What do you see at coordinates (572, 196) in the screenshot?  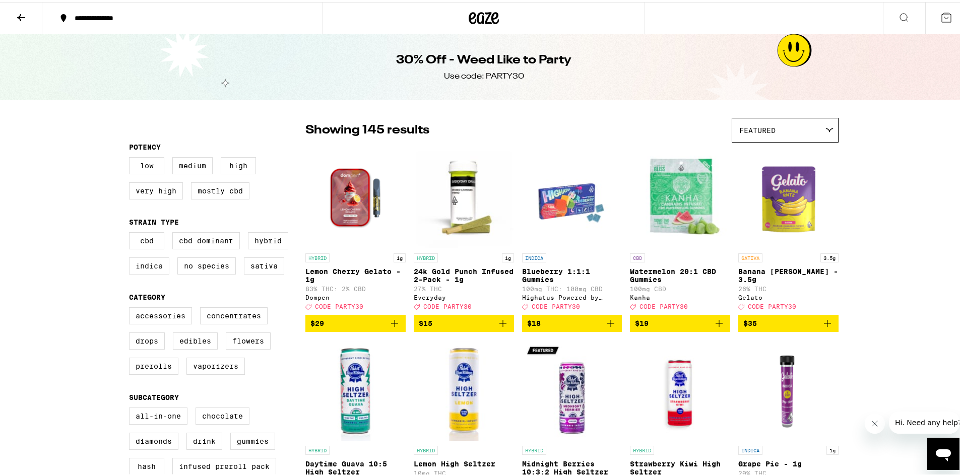 I see `img: Highatus Powered by Cannabiotix - Blueberry 1:1:1 Gummies` at bounding box center [572, 196].